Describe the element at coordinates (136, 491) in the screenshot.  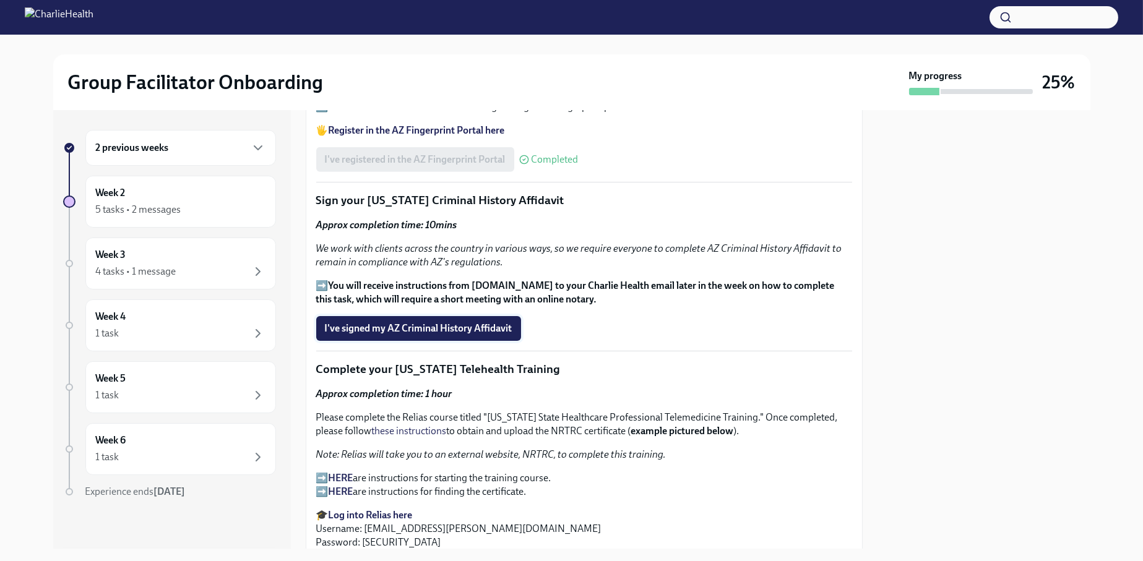
I see `span: Experience ends` at that location.